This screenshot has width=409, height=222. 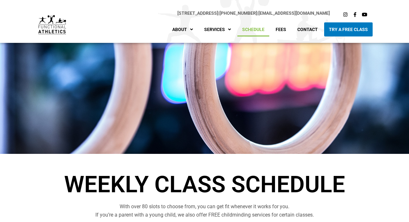 I want to click on img: default-logo, so click(x=52, y=25).